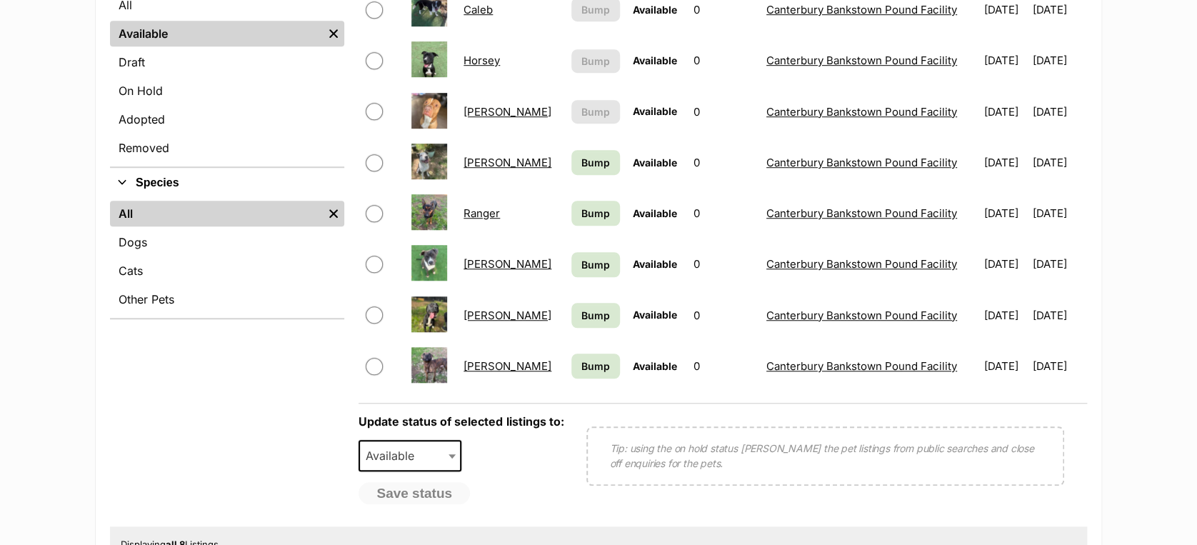  I want to click on a: Caleb, so click(478, 9).